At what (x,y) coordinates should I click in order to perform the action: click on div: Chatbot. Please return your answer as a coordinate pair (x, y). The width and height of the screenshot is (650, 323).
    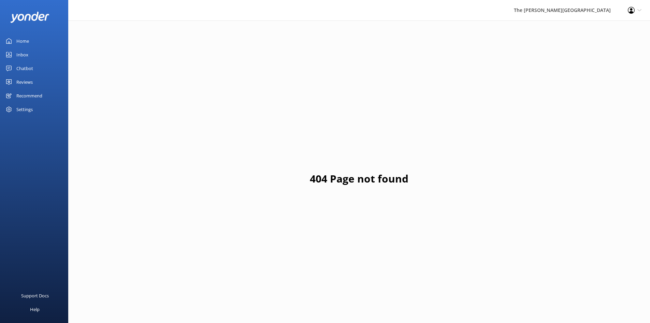
    Looking at the image, I should click on (25, 68).